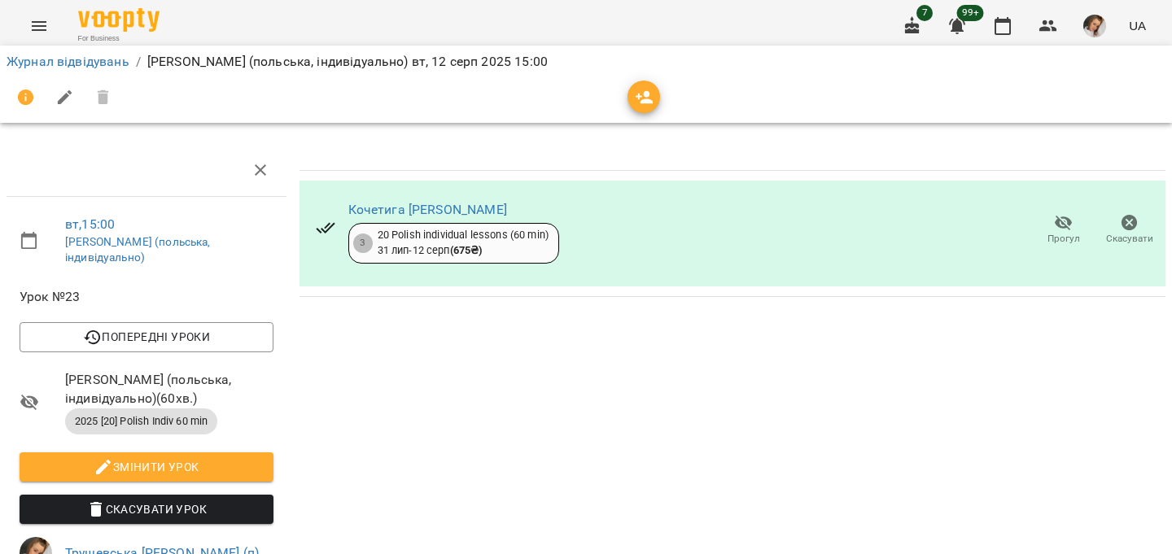 The image size is (1172, 554). I want to click on a: Журнал відвідувань, so click(68, 61).